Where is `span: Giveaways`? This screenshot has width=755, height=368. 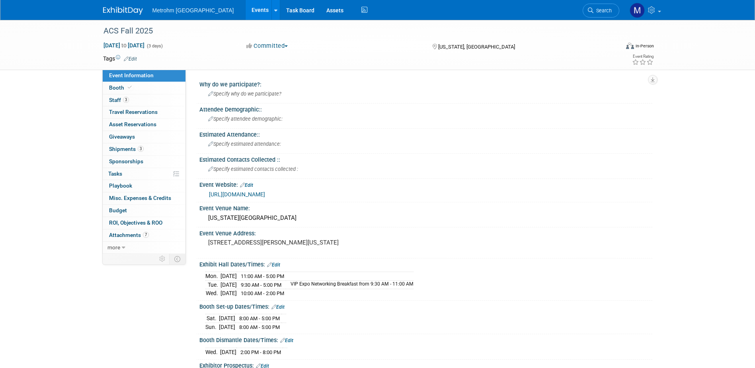
span: Giveaways is located at coordinates (122, 137).